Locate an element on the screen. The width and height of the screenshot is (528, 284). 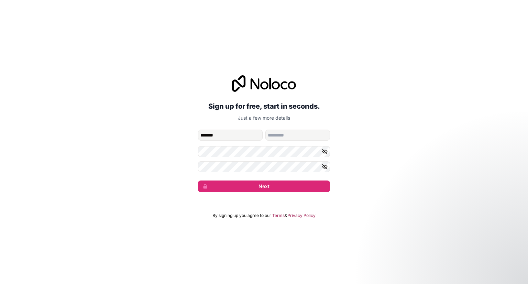
span: By signing up you agree to our is located at coordinates (242, 216).